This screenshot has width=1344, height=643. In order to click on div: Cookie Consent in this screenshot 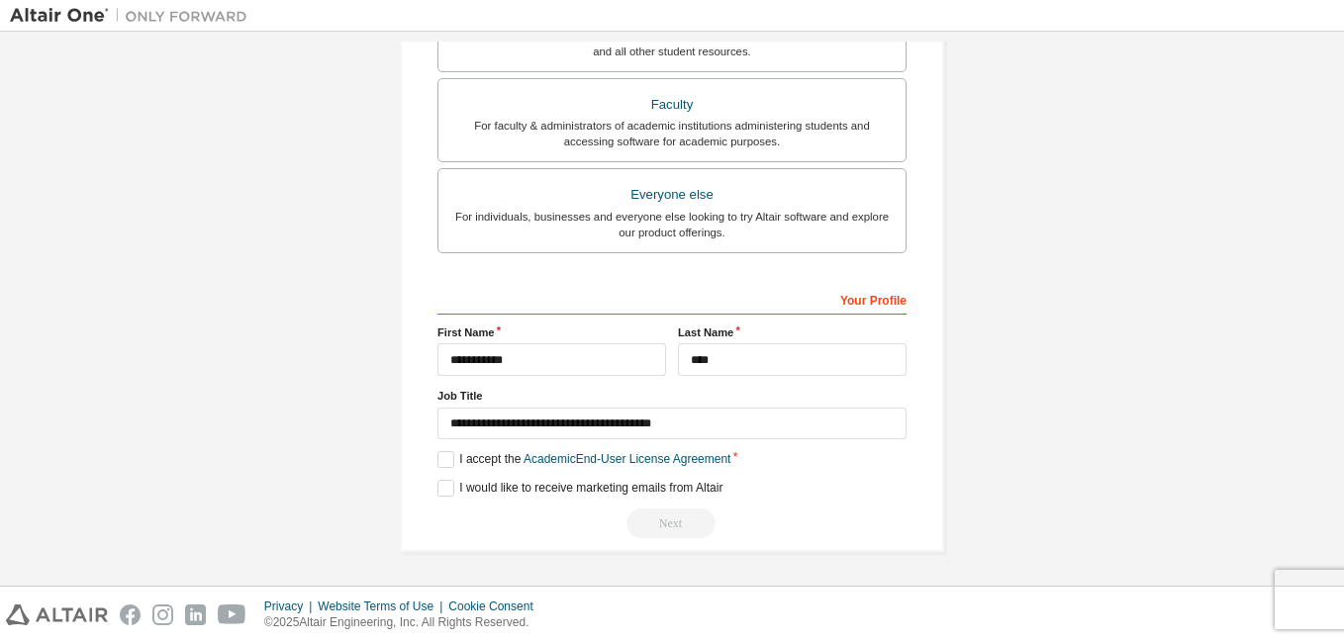, I will do `click(496, 606)`.